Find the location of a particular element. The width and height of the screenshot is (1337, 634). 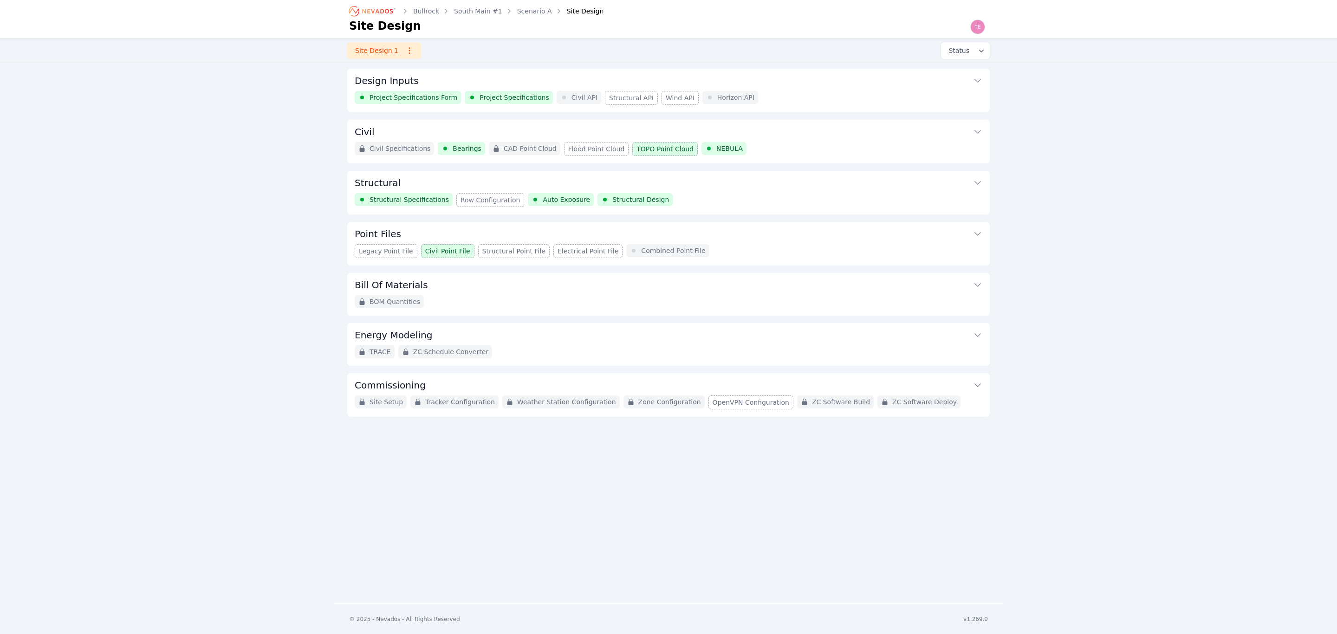

h3: Point Files is located at coordinates (378, 234).